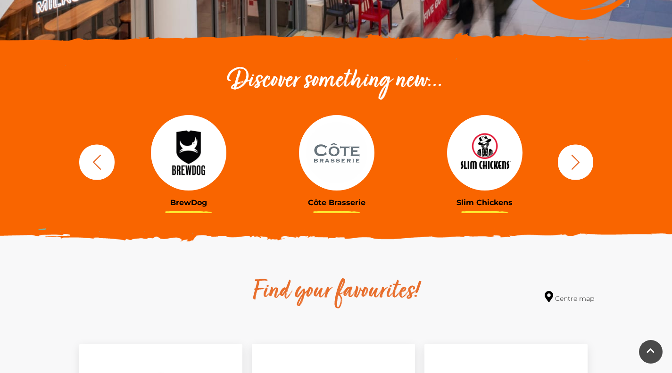 Image resolution: width=672 pixels, height=373 pixels. Describe the element at coordinates (570, 297) in the screenshot. I see `a: Centre map` at that location.